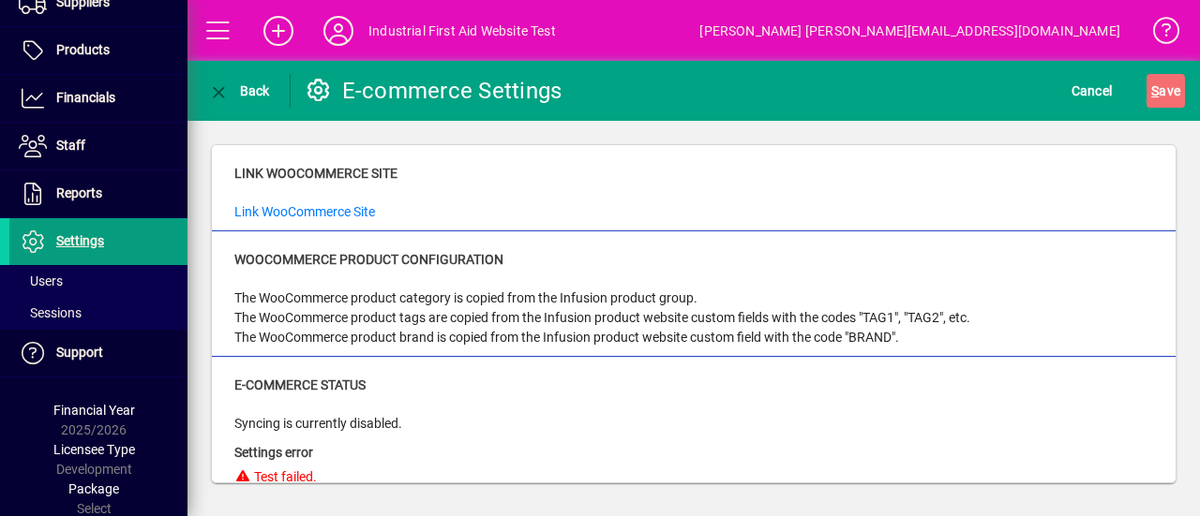 The height and width of the screenshot is (516, 1200). Describe the element at coordinates (50, 313) in the screenshot. I see `span: Sessions` at that location.